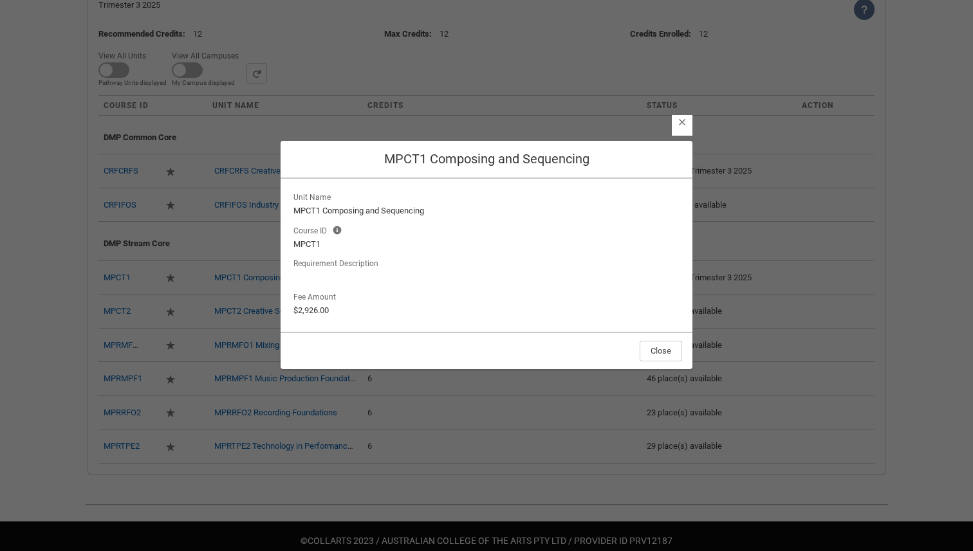 This screenshot has height=551, width=973. I want to click on span: Course ID, so click(313, 230).